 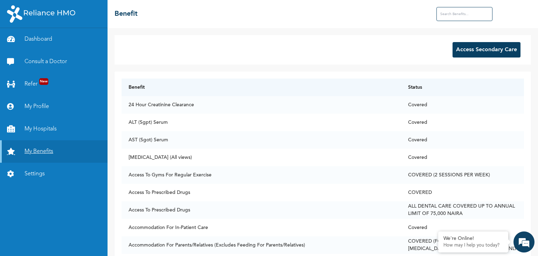 What do you see at coordinates (261, 105) in the screenshot?
I see `td: 24 Hour Creatinine Clearance` at bounding box center [261, 105].